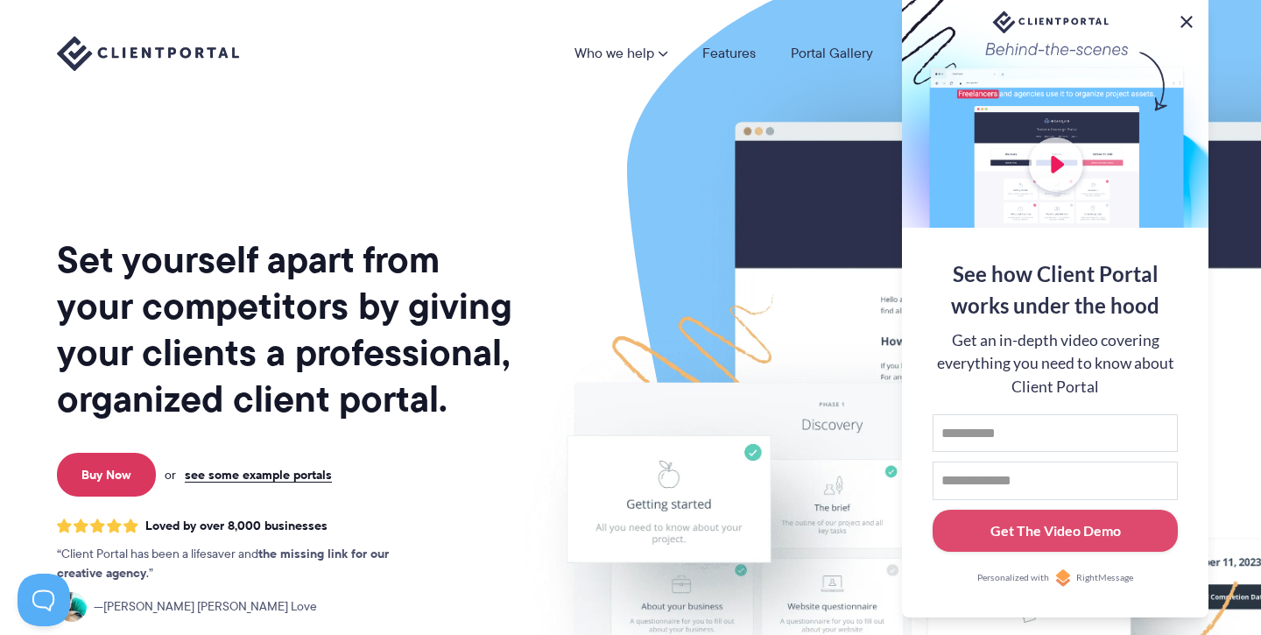 The image size is (1261, 635). Describe the element at coordinates (1055, 578) in the screenshot. I see `a: Personalized withRightMessage` at that location.